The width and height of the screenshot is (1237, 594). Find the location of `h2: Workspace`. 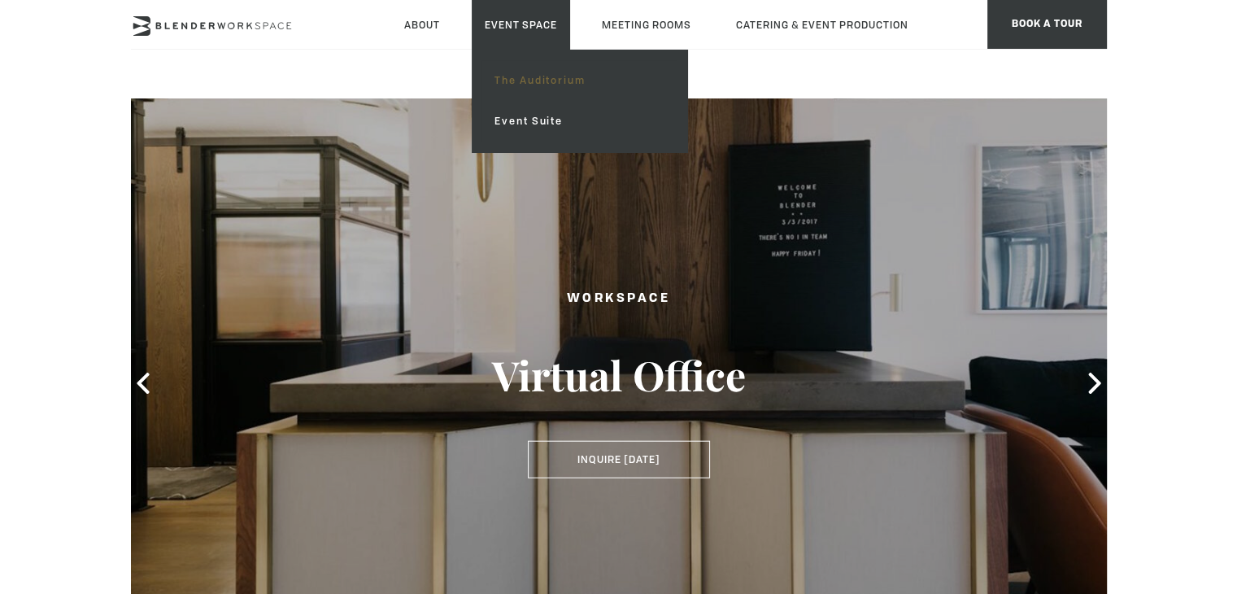

h2: Workspace is located at coordinates (619, 299).